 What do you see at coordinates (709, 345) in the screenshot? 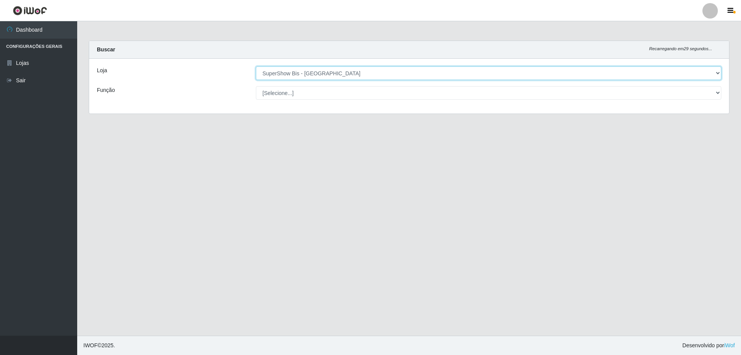
I see `span: Desenvolvido por` at bounding box center [709, 345].